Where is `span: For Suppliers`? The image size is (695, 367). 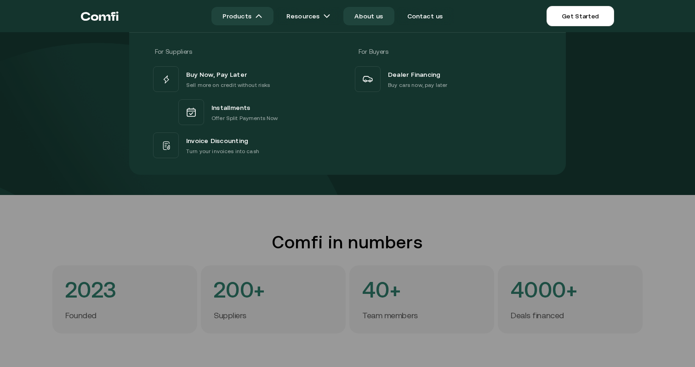 span: For Suppliers is located at coordinates (173, 51).